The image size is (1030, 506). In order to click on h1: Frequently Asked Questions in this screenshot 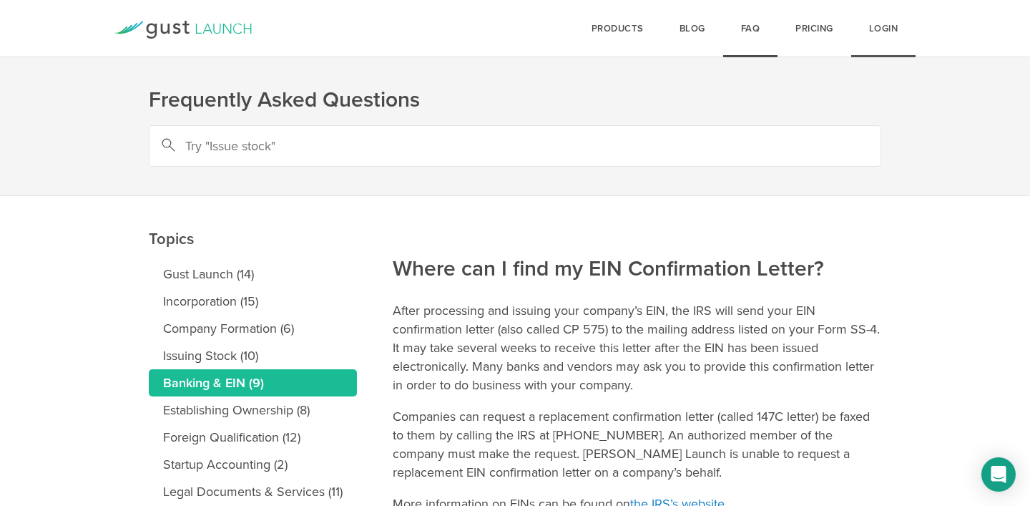, I will do `click(515, 100)`.